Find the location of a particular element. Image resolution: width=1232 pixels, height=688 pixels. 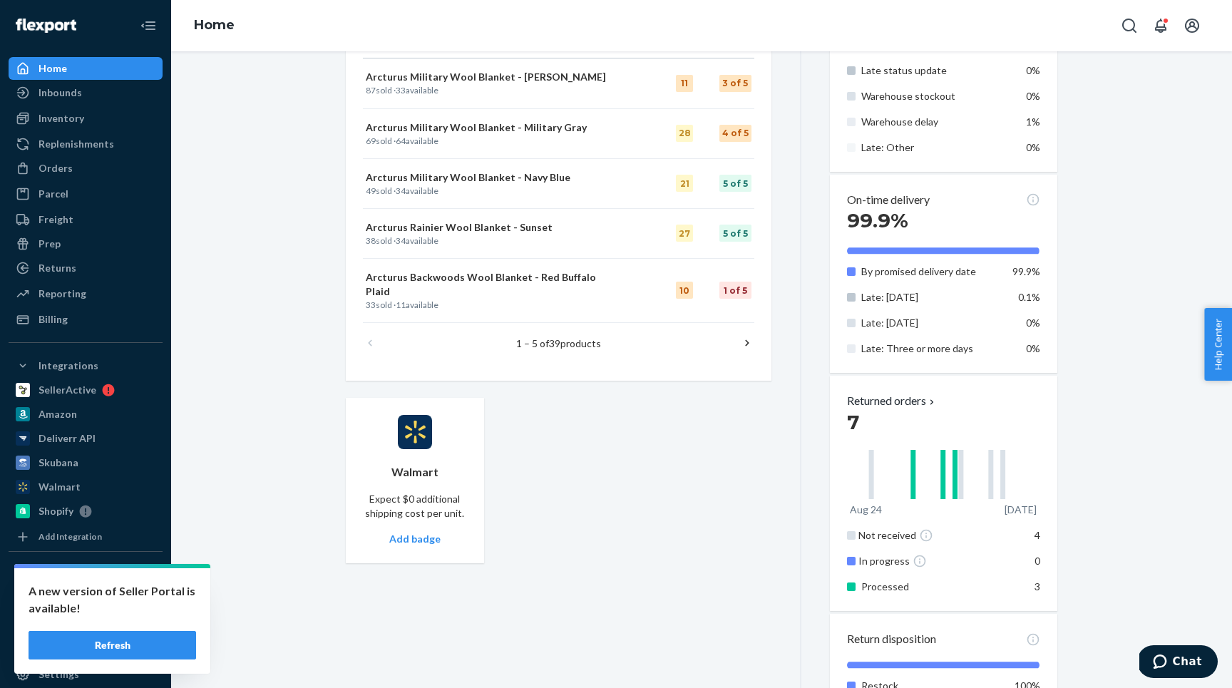

div: Settings is located at coordinates (58, 674).